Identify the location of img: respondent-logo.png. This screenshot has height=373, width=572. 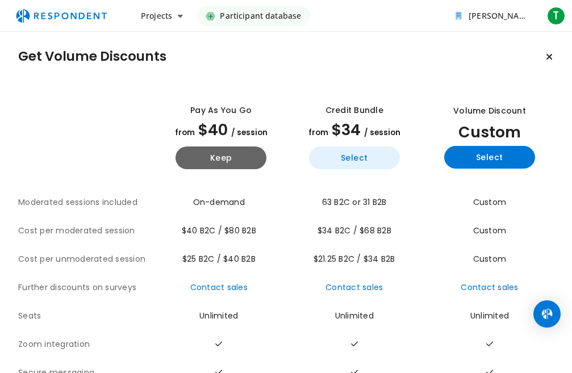
(61, 16).